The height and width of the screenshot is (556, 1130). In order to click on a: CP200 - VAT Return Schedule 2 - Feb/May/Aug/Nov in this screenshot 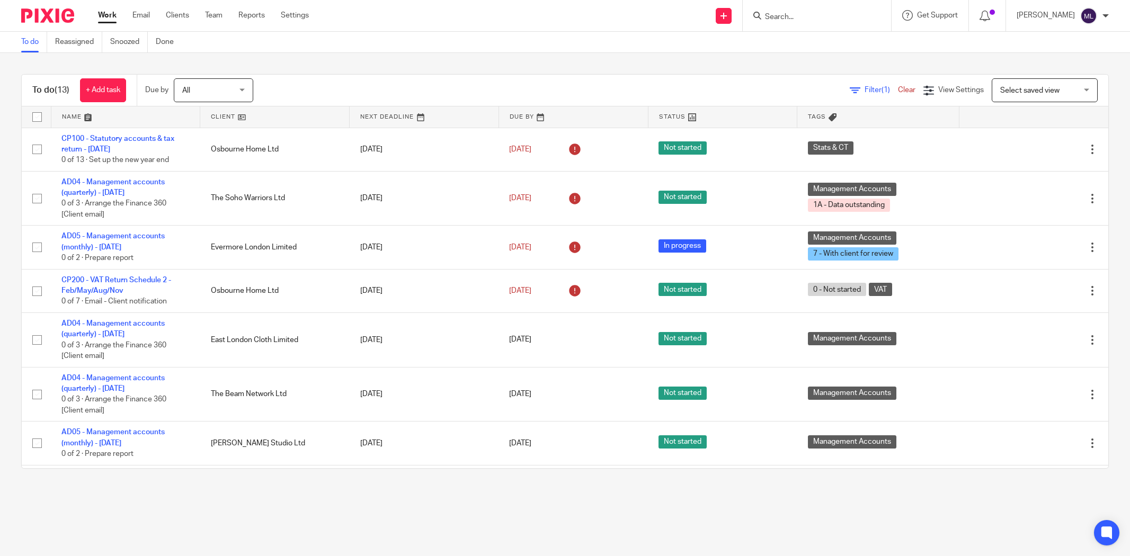, I will do `click(116, 286)`.